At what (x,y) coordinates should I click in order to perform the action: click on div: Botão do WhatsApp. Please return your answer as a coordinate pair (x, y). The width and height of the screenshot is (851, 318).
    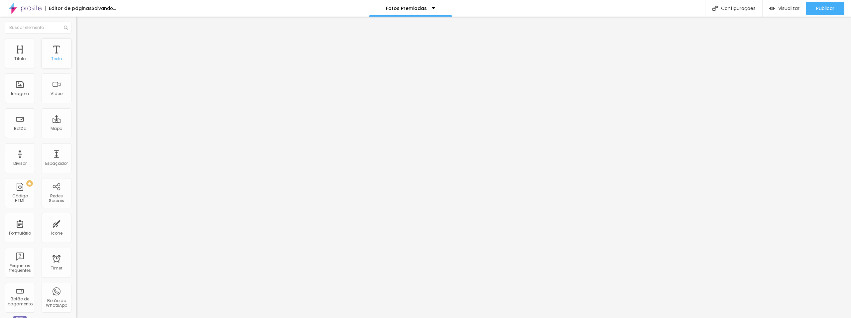
    Looking at the image, I should click on (56, 303).